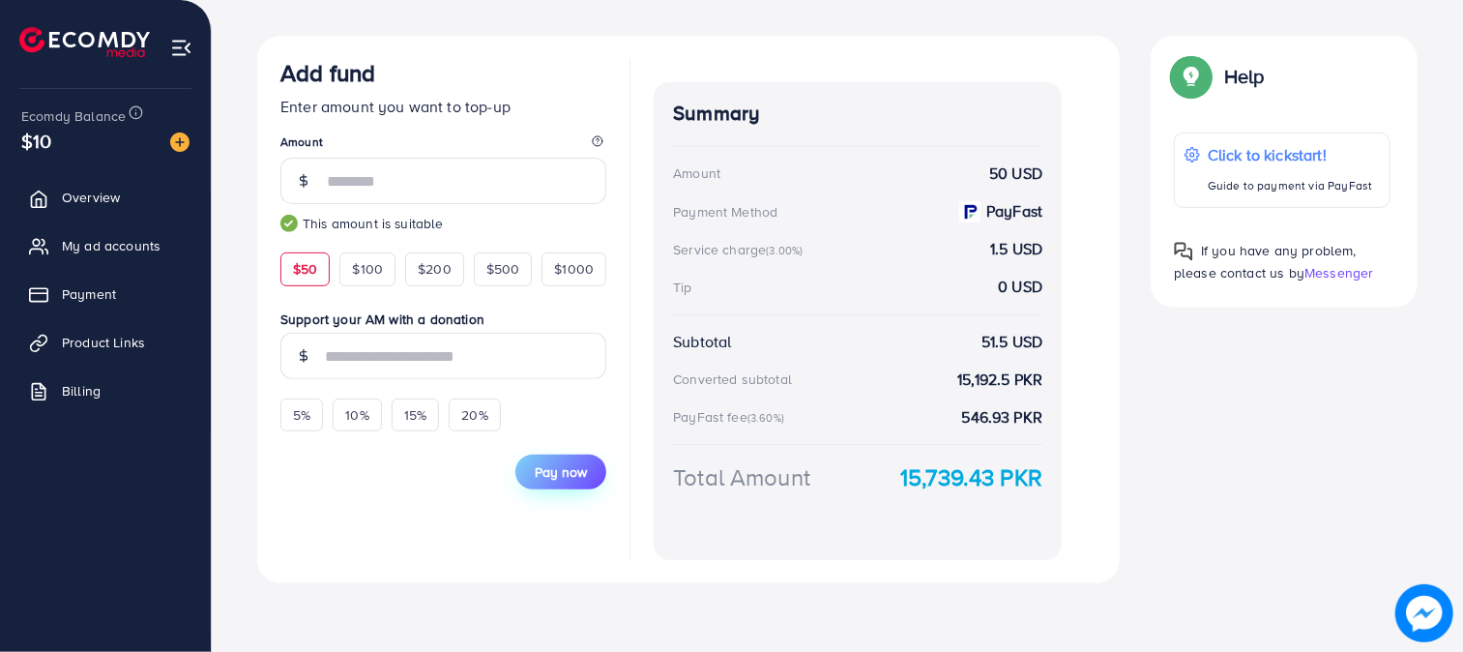 The image size is (1463, 652). I want to click on span: My ad accounts, so click(111, 246).